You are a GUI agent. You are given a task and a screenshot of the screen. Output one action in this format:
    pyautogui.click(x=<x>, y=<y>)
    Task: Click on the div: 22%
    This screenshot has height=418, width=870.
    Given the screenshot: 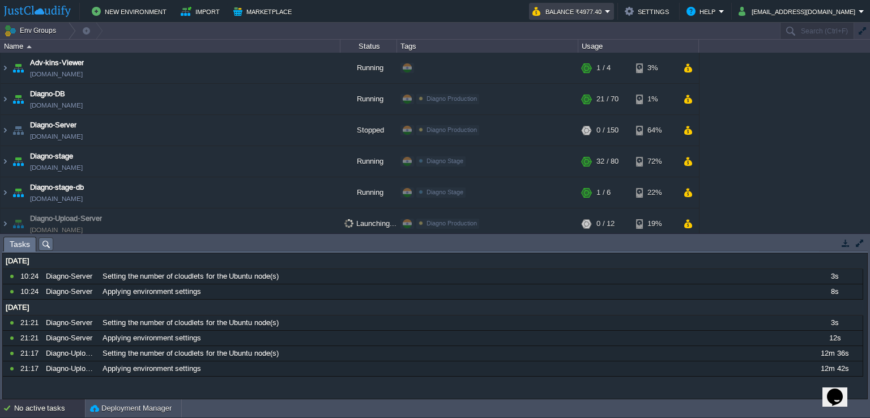 What is the action you would take?
    pyautogui.click(x=654, y=192)
    